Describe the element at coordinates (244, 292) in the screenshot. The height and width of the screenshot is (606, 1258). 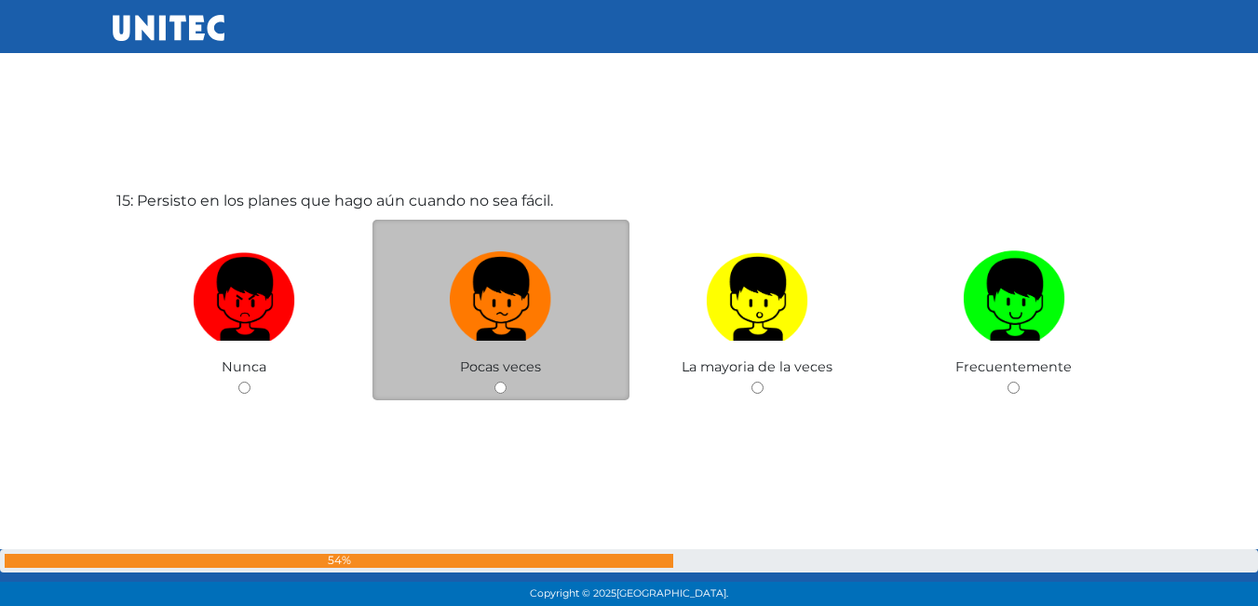
I see `img: Nunca` at that location.